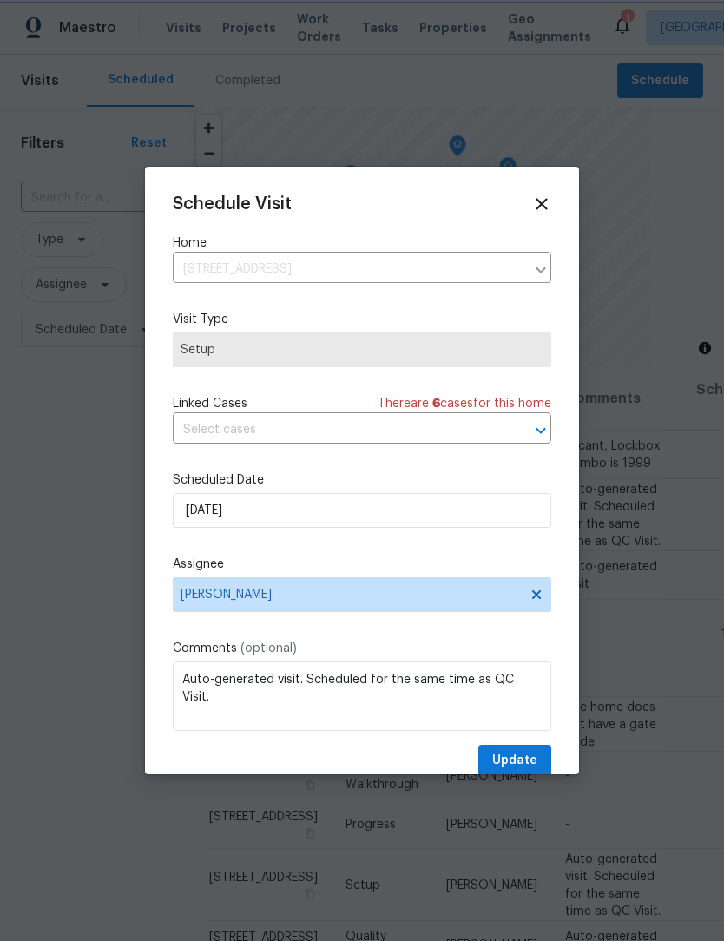 The image size is (724, 941). I want to click on input: Select cases, so click(338, 430).